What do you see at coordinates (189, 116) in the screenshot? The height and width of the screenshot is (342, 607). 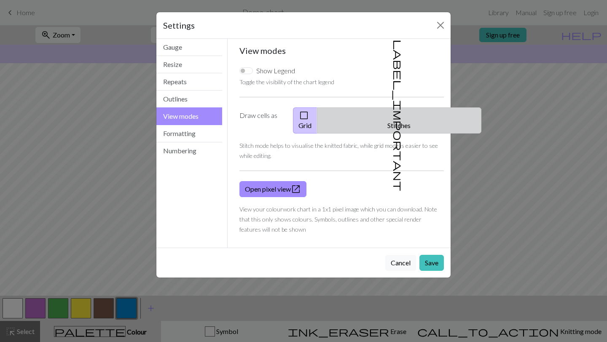 I see `button: View modes` at bounding box center [189, 116].